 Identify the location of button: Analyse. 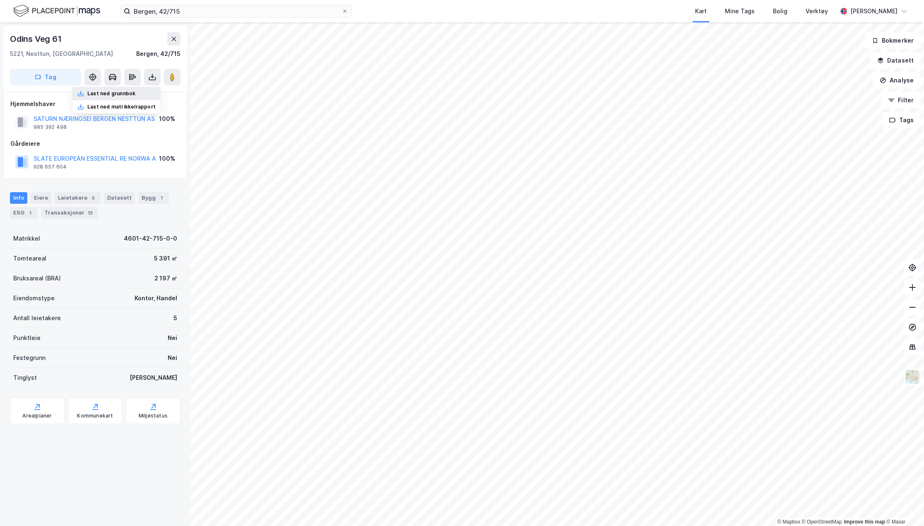
(897, 80).